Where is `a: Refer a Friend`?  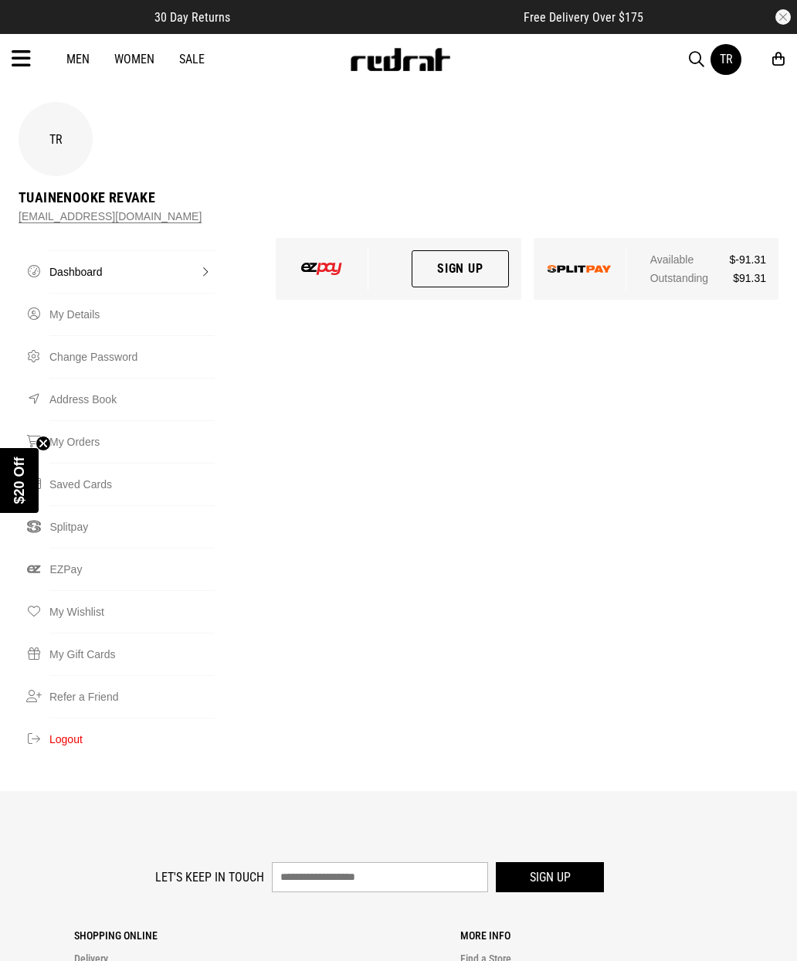
a: Refer a Friend is located at coordinates (132, 696).